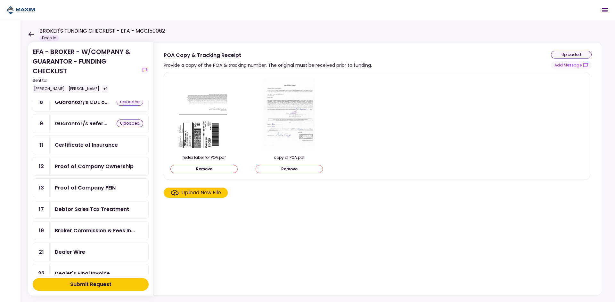 The image size is (615, 302). What do you see at coordinates (41, 252) in the screenshot?
I see `div: 21` at bounding box center [41, 252].